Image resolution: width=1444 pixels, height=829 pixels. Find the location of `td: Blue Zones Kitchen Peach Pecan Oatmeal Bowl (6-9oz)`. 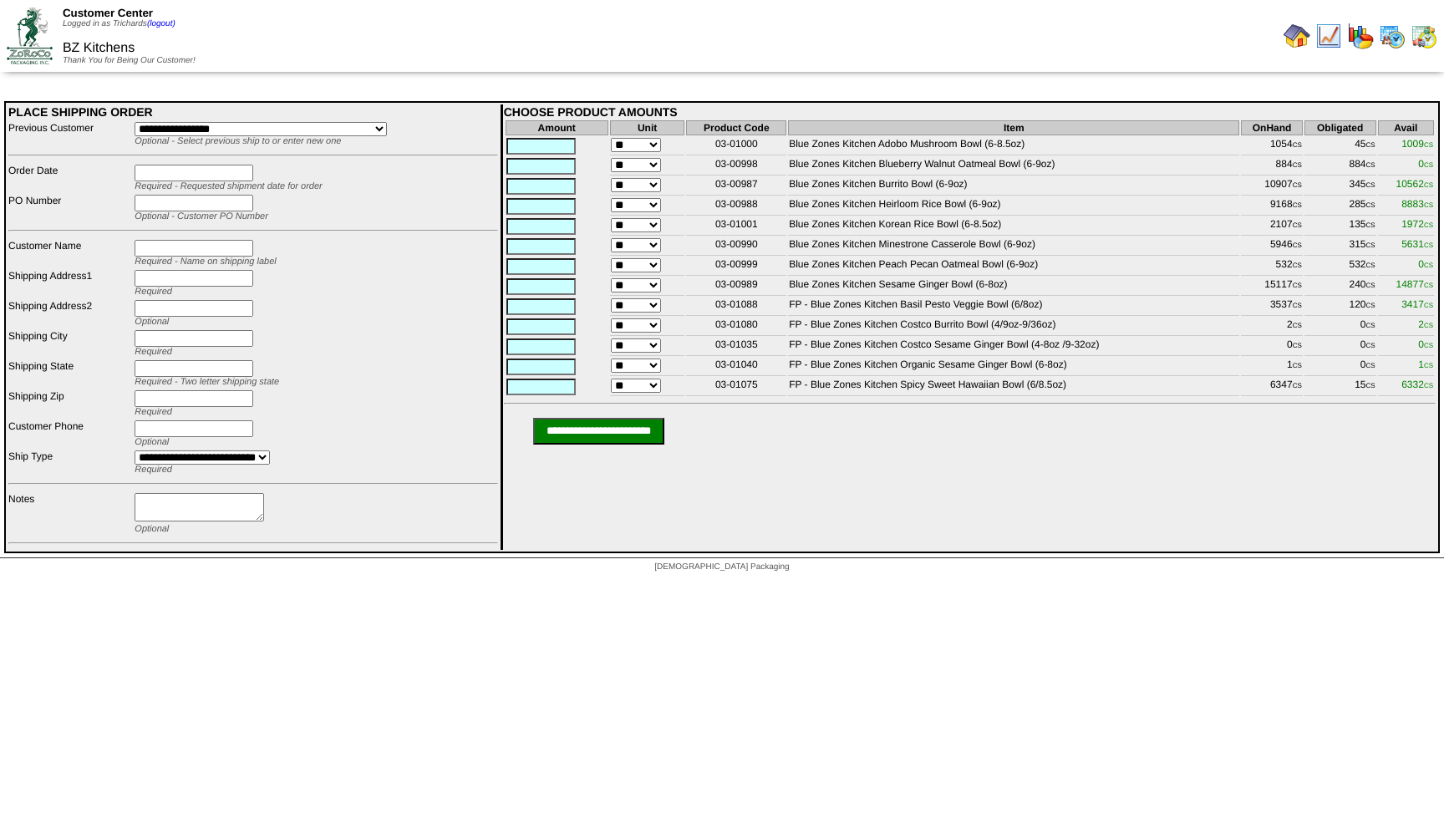

td: Blue Zones Kitchen Peach Pecan Oatmeal Bowl (6-9oz) is located at coordinates (1013, 267).